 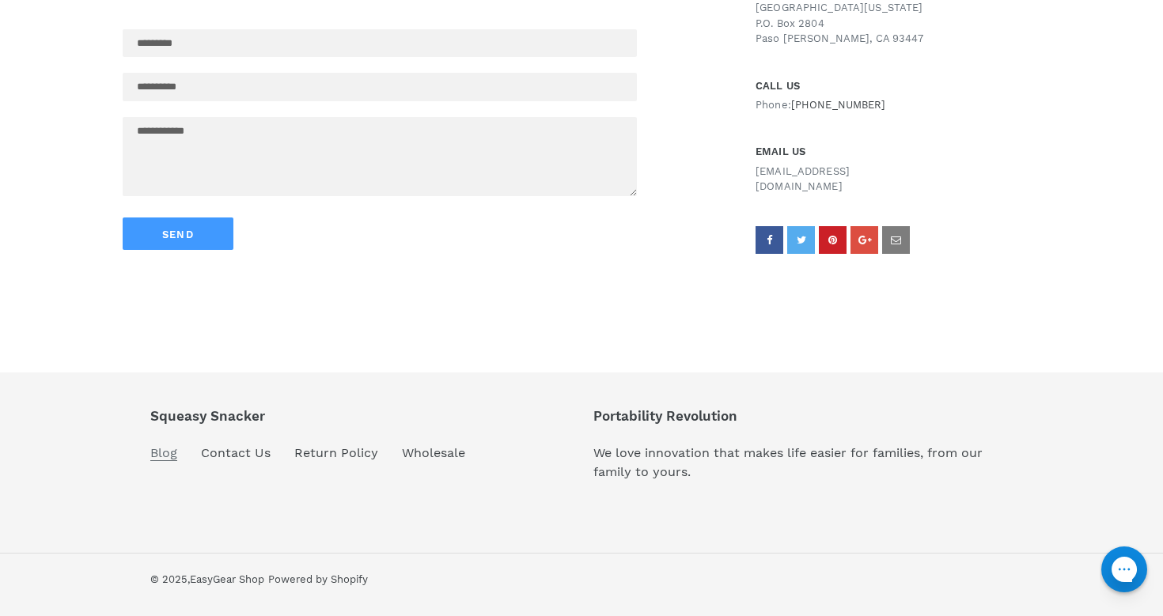 What do you see at coordinates (207, 579) in the screenshot?
I see `small: © 2025,` at bounding box center [207, 579].